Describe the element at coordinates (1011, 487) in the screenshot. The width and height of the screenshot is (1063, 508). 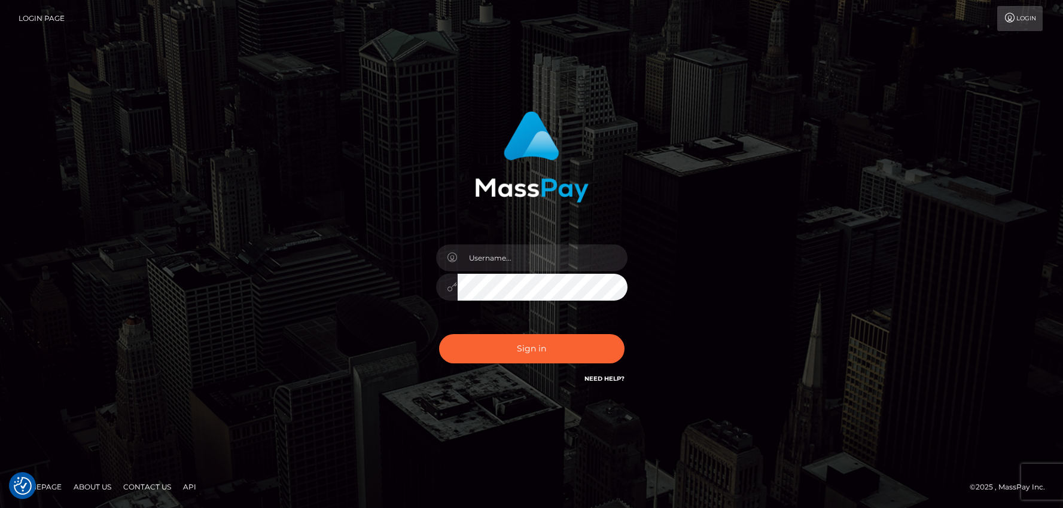
I see `div: © 2025 , MassPay Inc.` at that location.